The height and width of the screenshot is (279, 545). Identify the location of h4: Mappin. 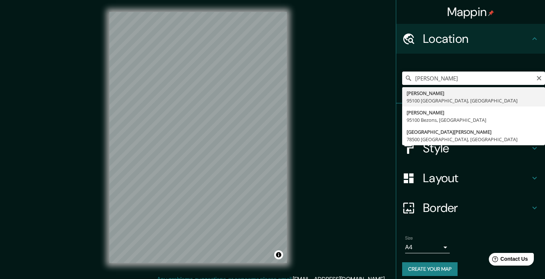
(471, 12).